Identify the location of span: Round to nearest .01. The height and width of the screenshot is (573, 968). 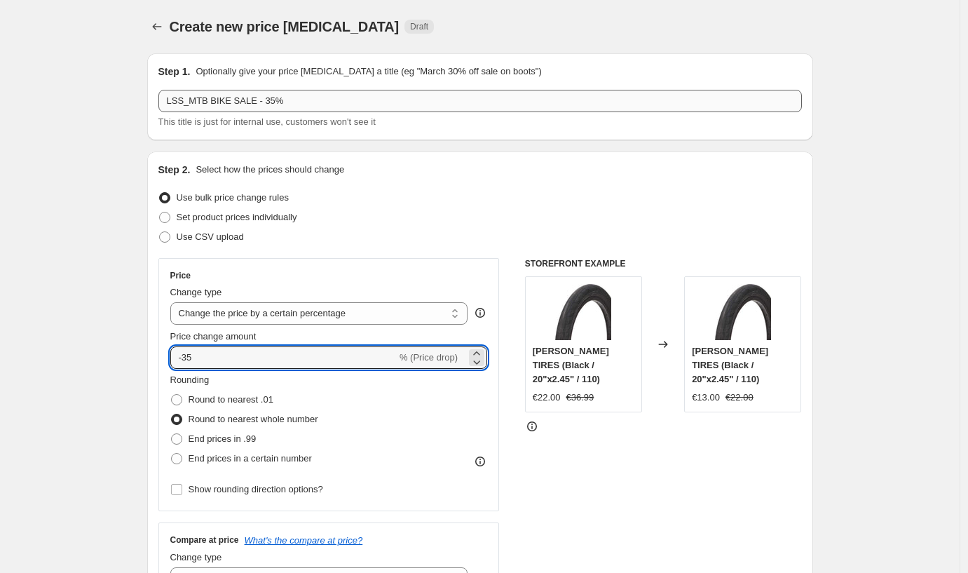
(231, 399).